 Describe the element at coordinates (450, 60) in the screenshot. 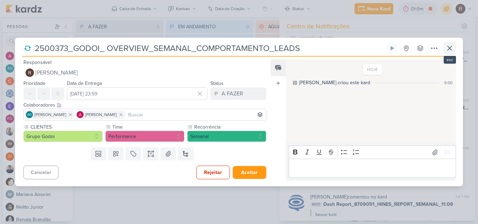

I see `div: esc` at that location.